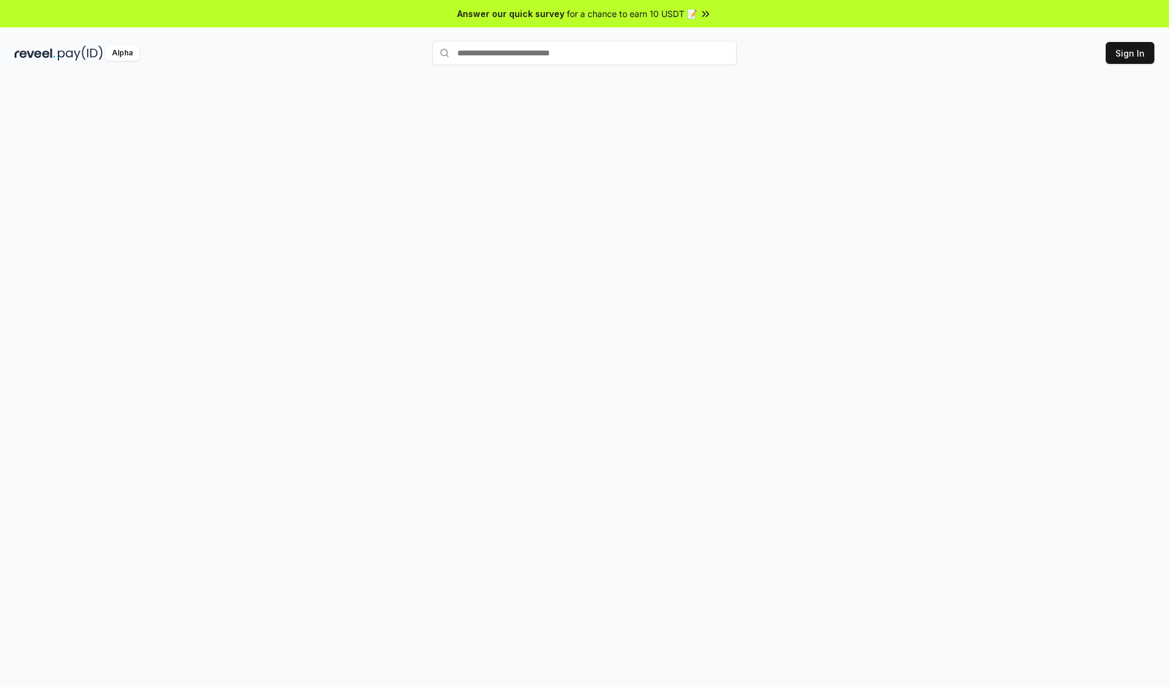 The width and height of the screenshot is (1169, 687). What do you see at coordinates (511, 13) in the screenshot?
I see `span: Answer our quick survey` at bounding box center [511, 13].